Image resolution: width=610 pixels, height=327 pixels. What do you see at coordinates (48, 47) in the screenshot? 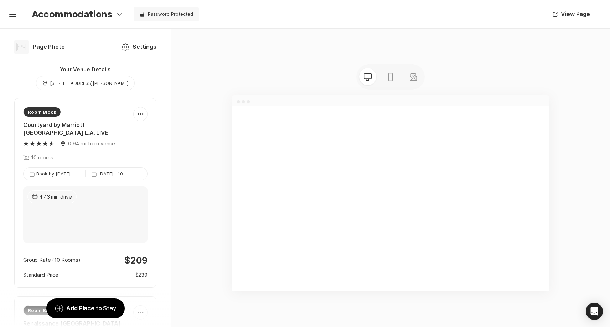
I see `p: Page Photo` at bounding box center [48, 47].